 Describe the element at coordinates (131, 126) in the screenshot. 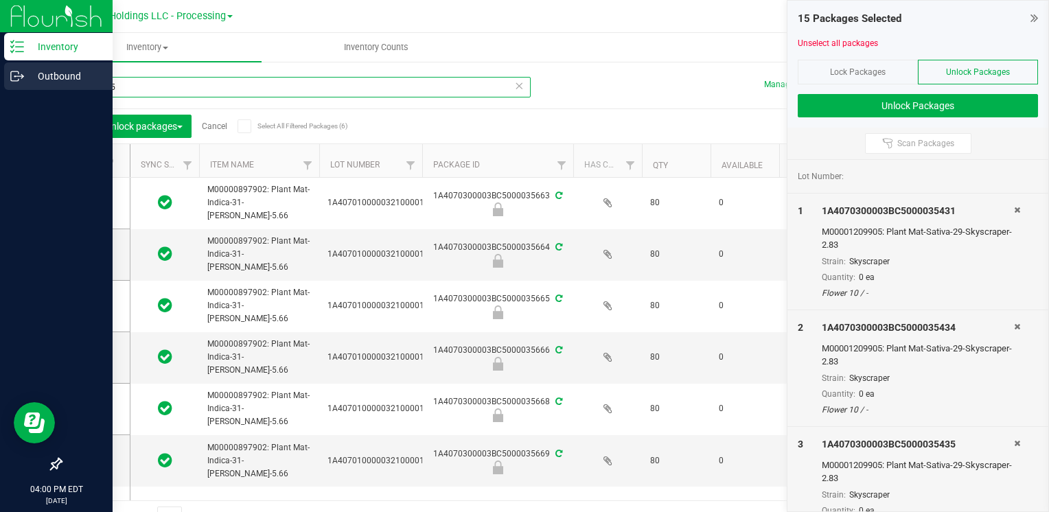

I see `button: Lock/Unlock packages` at that location.